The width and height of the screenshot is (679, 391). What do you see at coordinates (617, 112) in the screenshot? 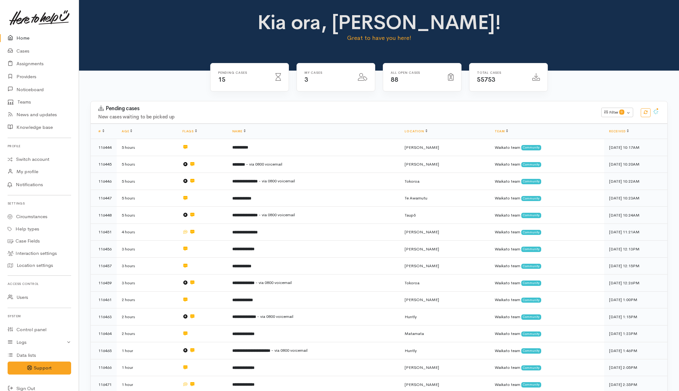
I see `button: Filter0` at bounding box center [617, 112].